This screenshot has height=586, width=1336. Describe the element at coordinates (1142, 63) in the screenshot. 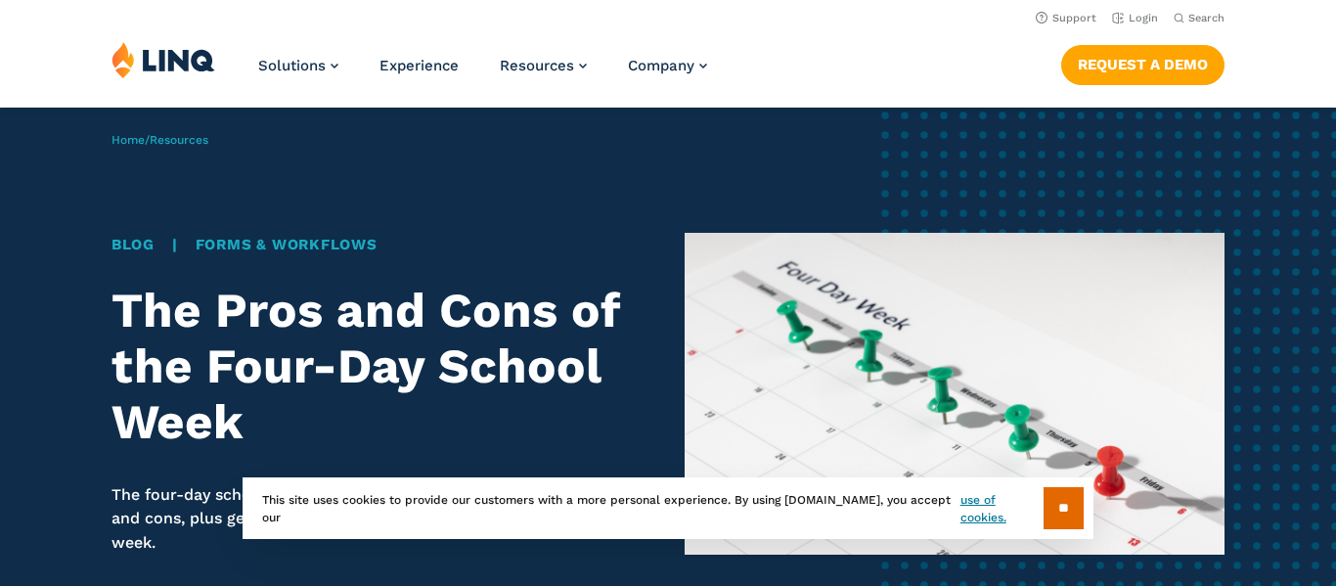

I see `nav: Button Navigation` at that location.